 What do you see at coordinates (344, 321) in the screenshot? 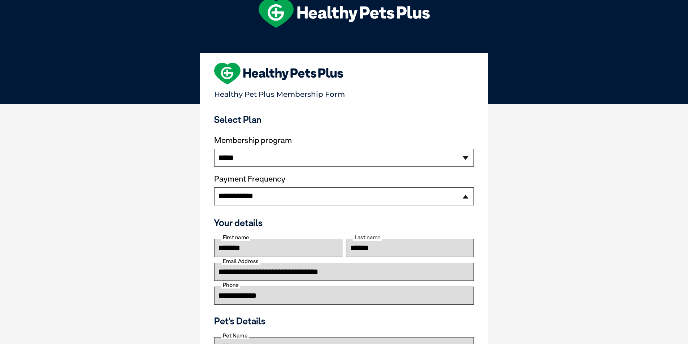
I see `h3: Pet's Details` at bounding box center [344, 321].